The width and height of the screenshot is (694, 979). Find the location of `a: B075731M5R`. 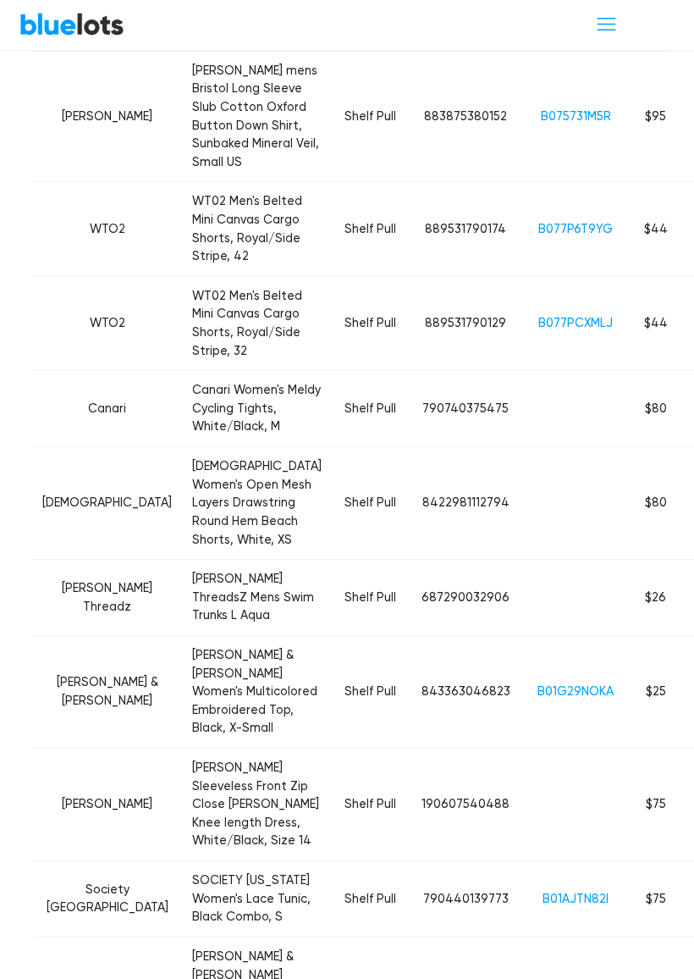

a: B075731M5R is located at coordinates (576, 117).